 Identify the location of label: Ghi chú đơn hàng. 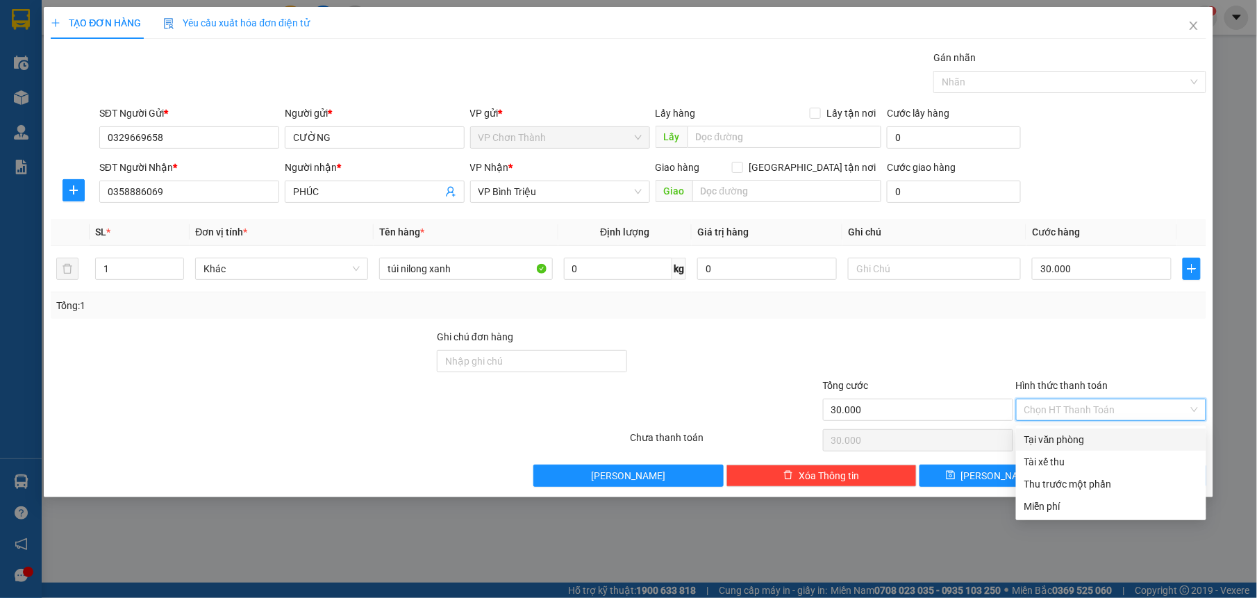
(475, 337).